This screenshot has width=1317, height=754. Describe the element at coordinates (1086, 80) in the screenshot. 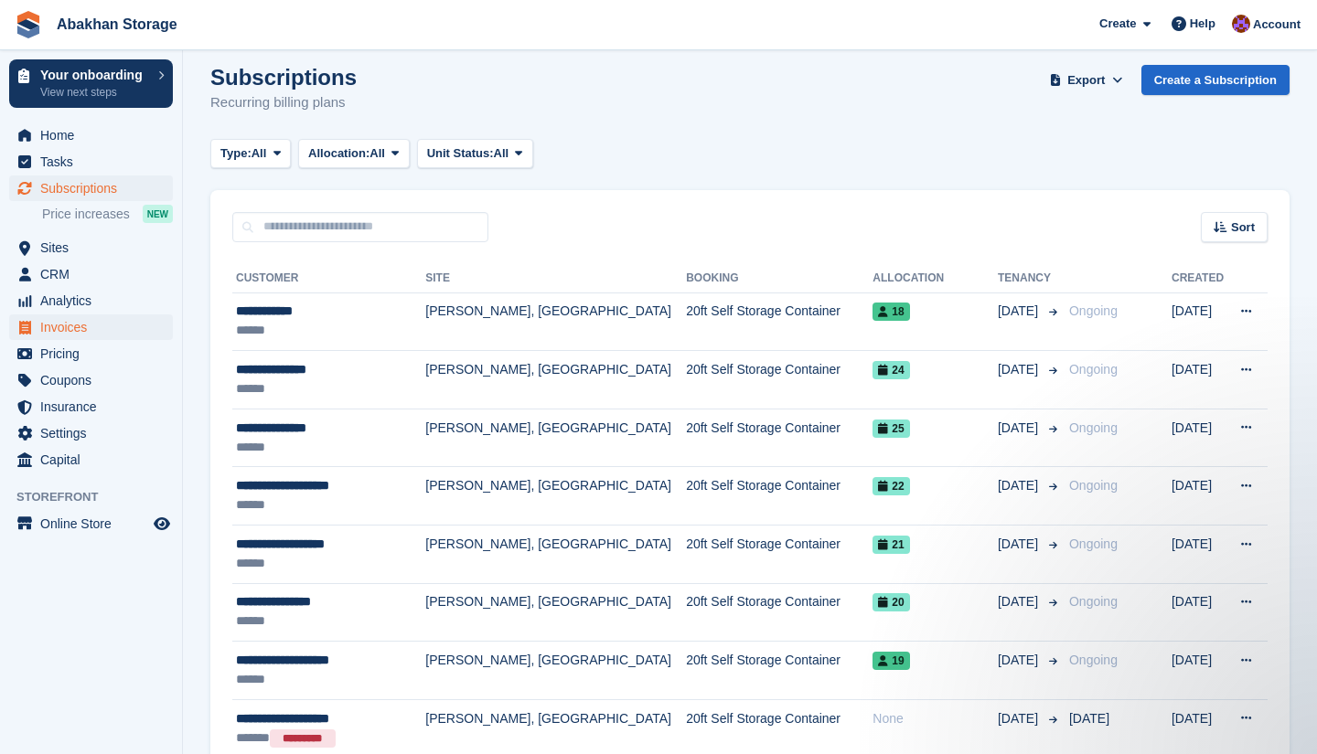

I see `button: Export` at that location.